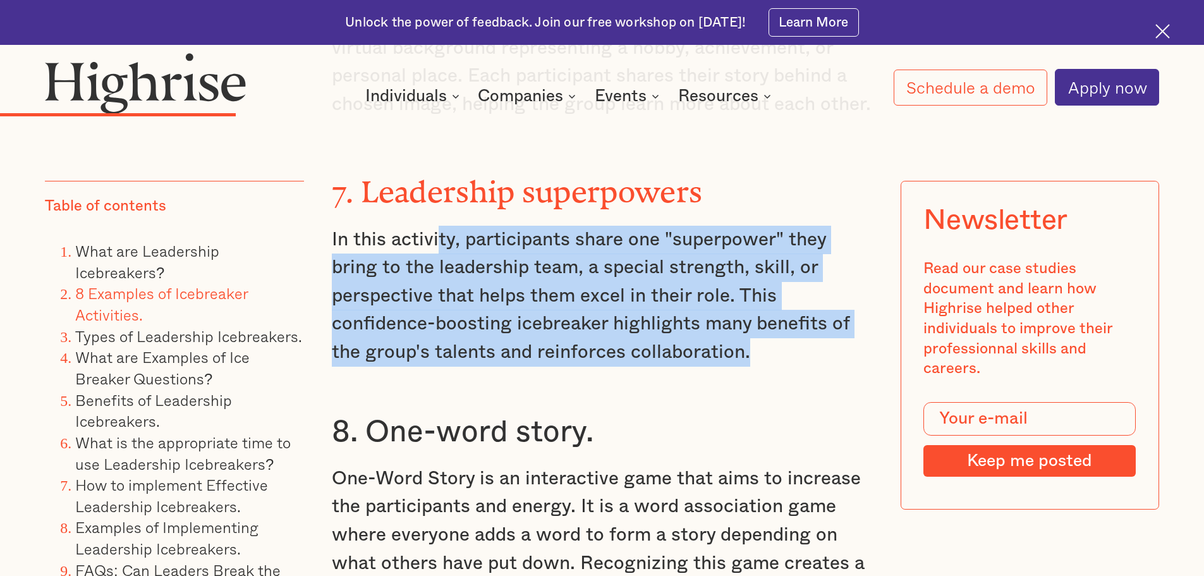 Image resolution: width=1204 pixels, height=576 pixels. I want to click on a: 8 Examples of Icebreaker Activities., so click(161, 303).